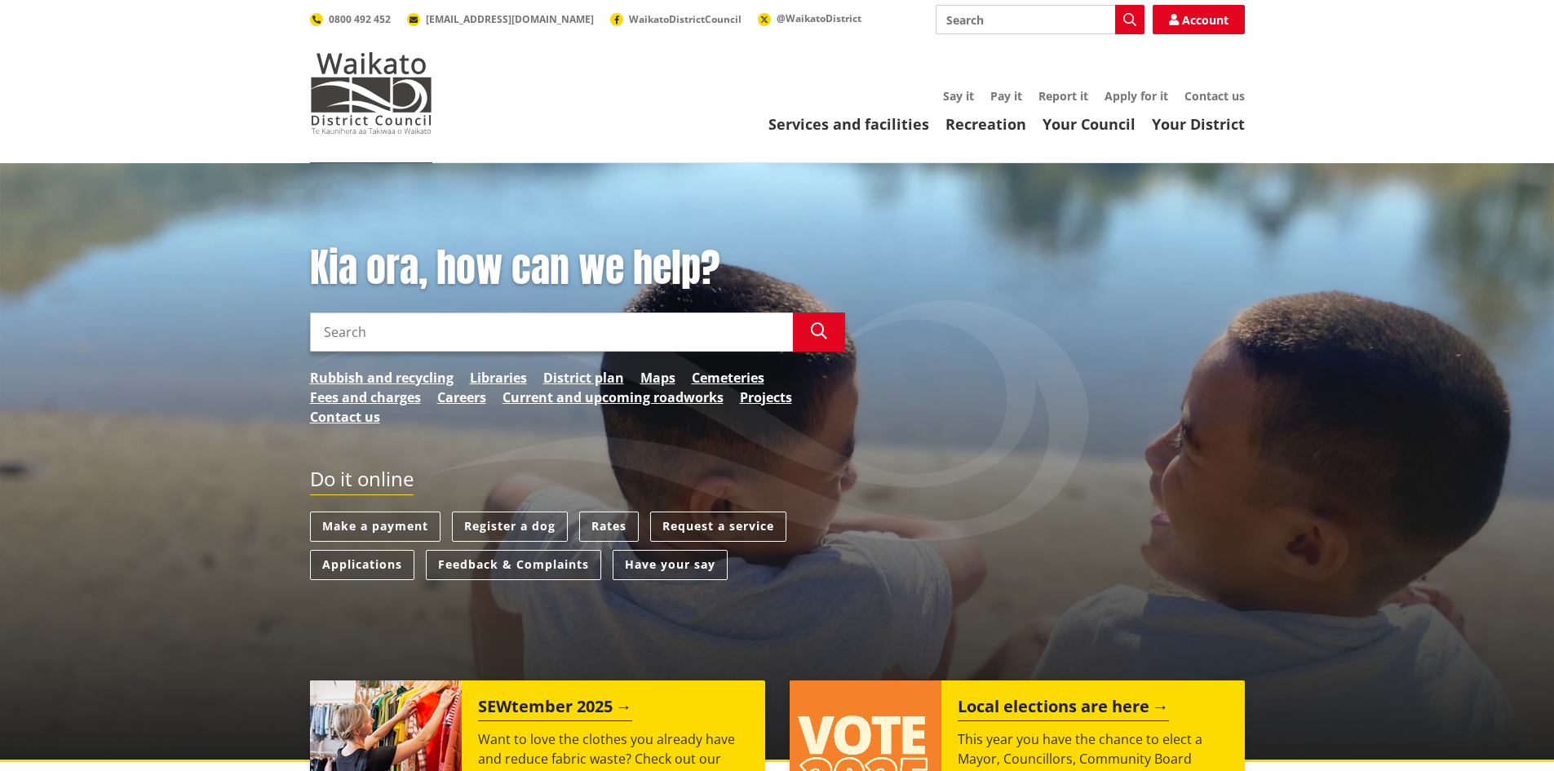 Image resolution: width=1554 pixels, height=771 pixels. What do you see at coordinates (612, 397) in the screenshot?
I see `a: Current and upcoming roadworks` at bounding box center [612, 397].